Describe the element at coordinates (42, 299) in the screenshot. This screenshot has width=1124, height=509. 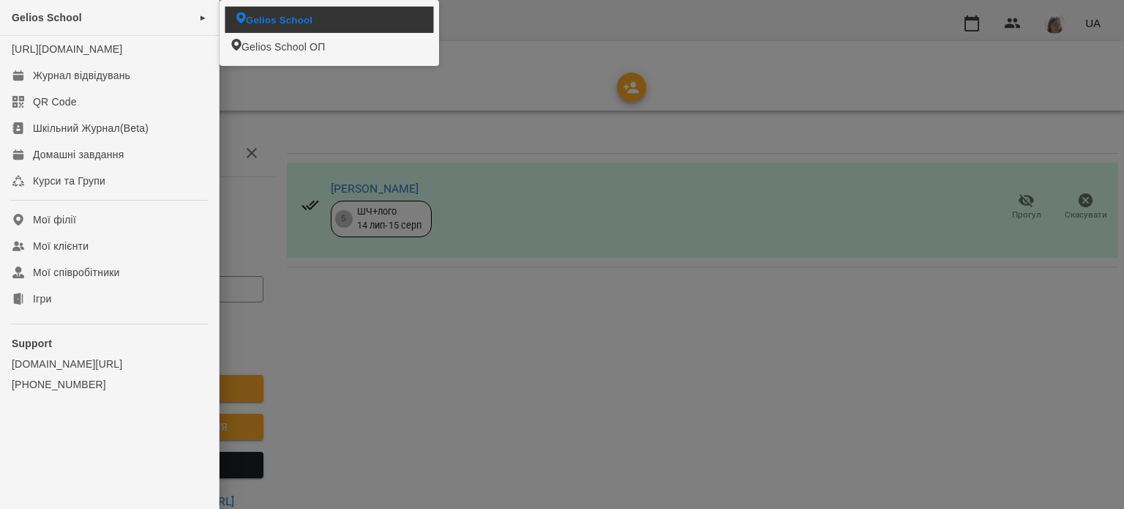
I see `div: Ігри` at that location.